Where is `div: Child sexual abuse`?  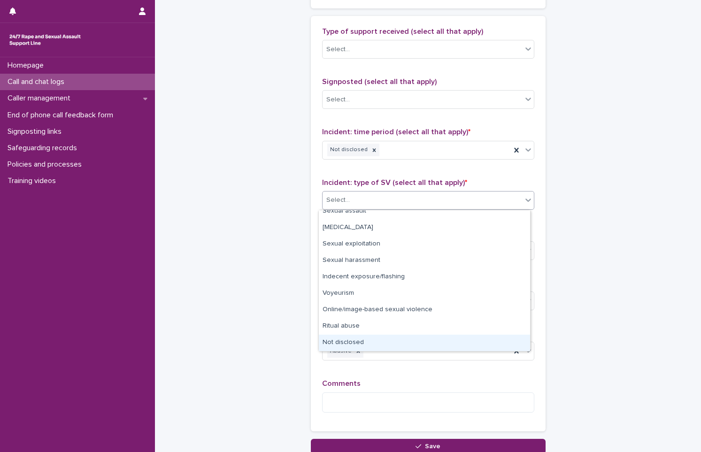
div: Child sexual abuse is located at coordinates (425, 228).